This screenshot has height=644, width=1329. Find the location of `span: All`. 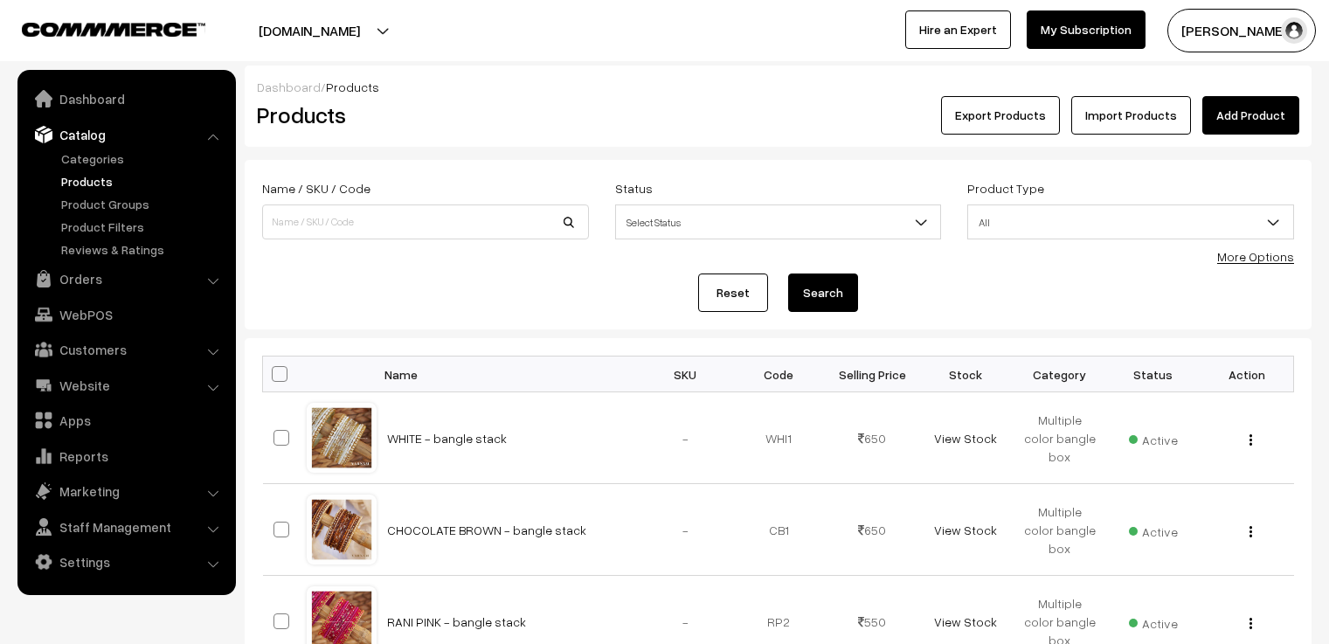

span: All is located at coordinates (1131, 222).